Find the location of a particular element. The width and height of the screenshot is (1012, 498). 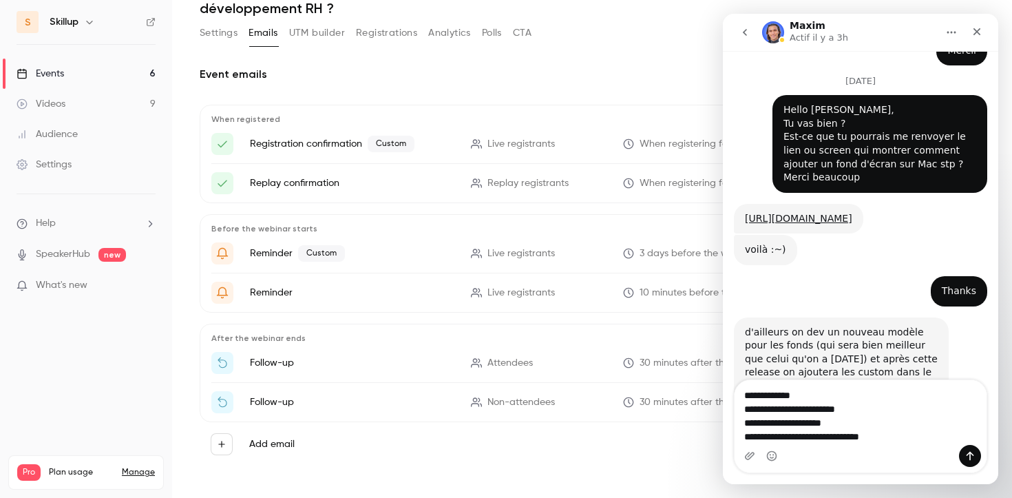

button: Polls is located at coordinates (491, 33).